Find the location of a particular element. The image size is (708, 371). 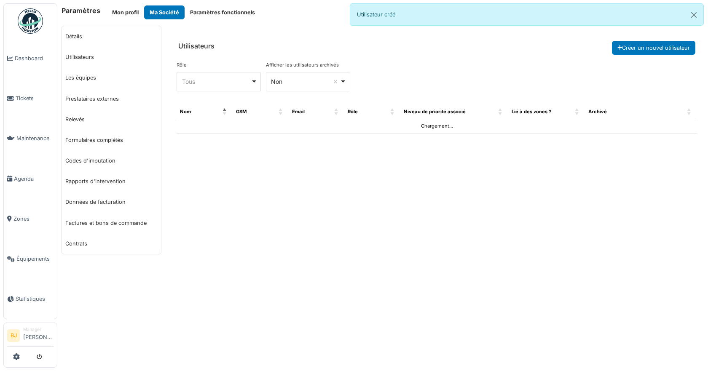

li: BJ is located at coordinates (13, 336).